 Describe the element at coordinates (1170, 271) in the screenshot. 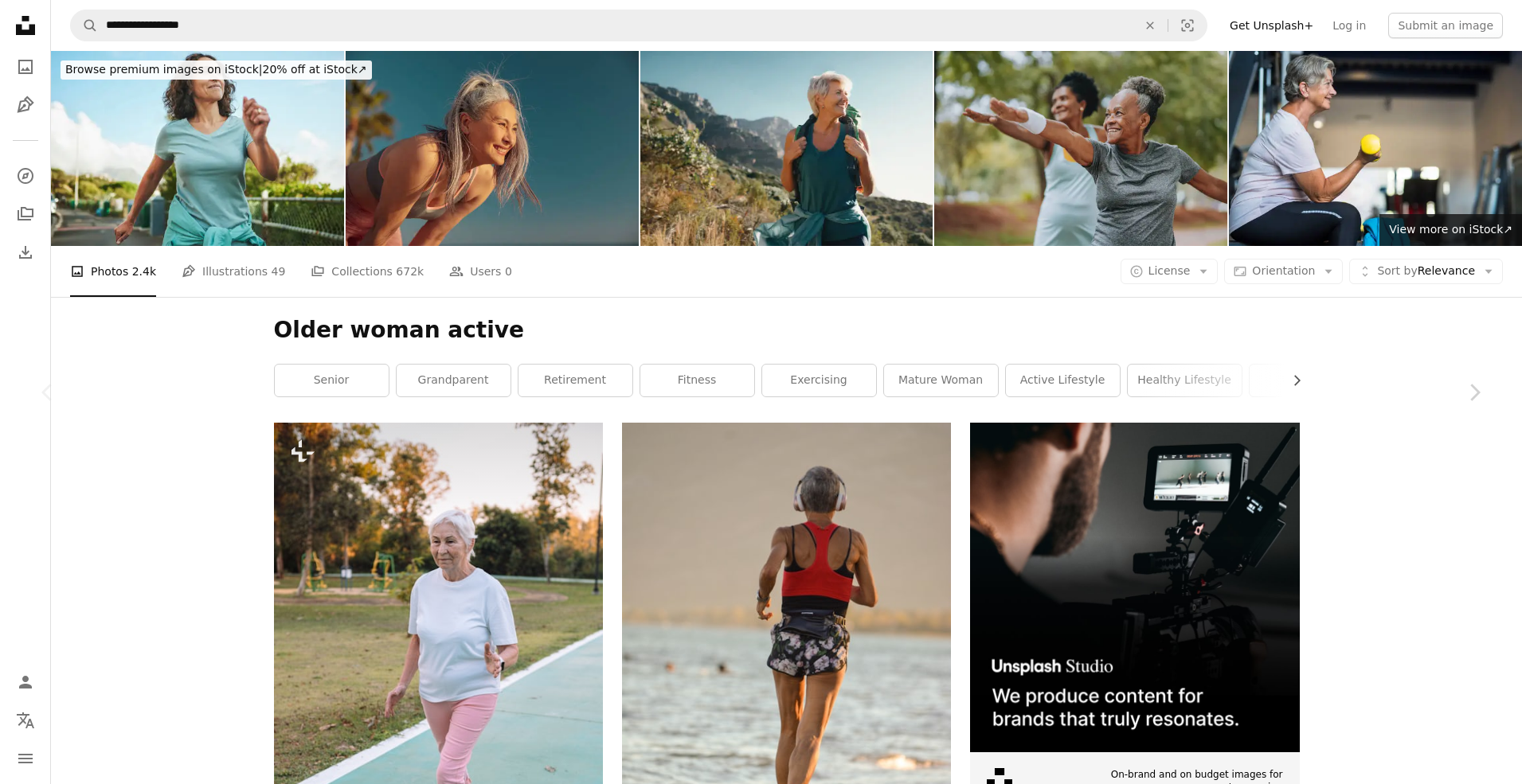

I see `span: License` at that location.